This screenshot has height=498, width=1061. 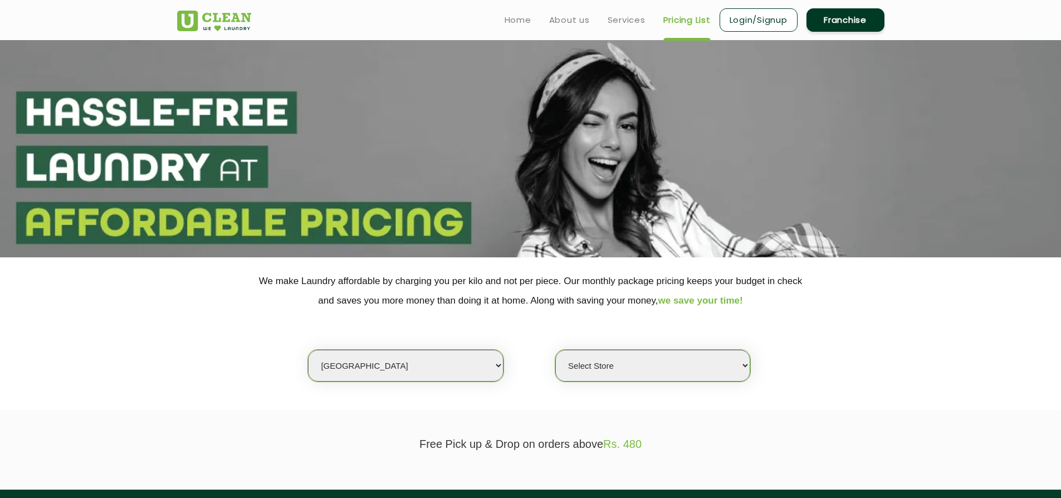 I want to click on p: Free Pick up & Drop on orders above, so click(x=531, y=444).